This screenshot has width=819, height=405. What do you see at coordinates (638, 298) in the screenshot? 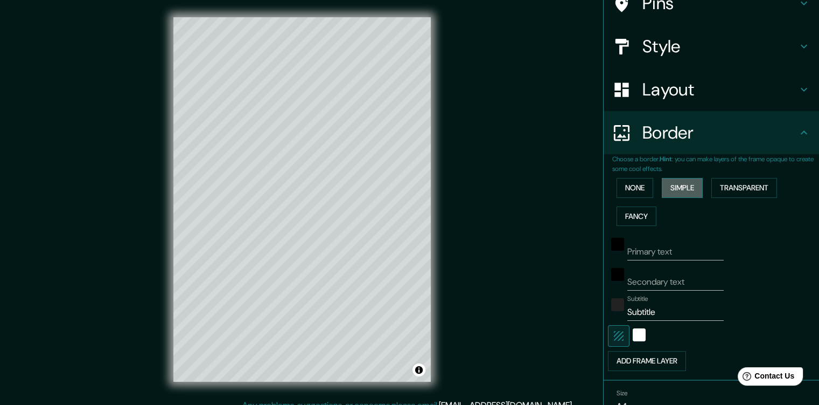
I see `label: Subtitle` at bounding box center [638, 298].